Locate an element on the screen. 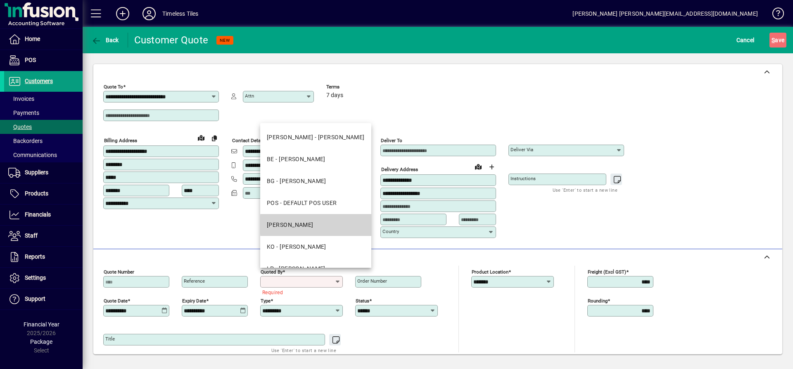 Image resolution: width=793 pixels, height=369 pixels. mat-label: Country is located at coordinates (391, 231).